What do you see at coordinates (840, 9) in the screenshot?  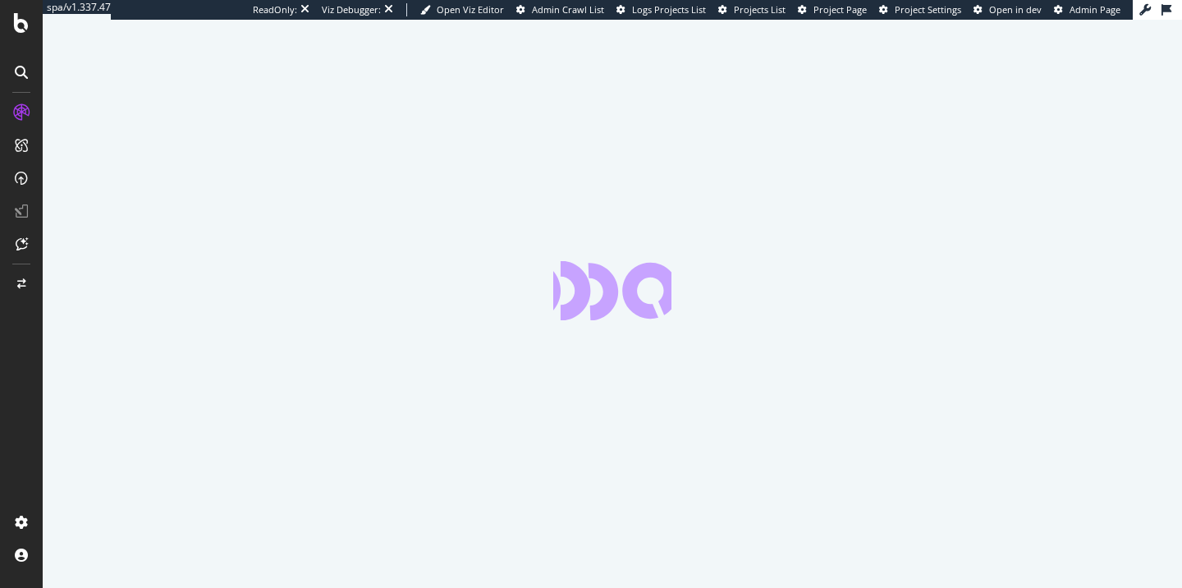 I see `span: Project Page` at bounding box center [840, 9].